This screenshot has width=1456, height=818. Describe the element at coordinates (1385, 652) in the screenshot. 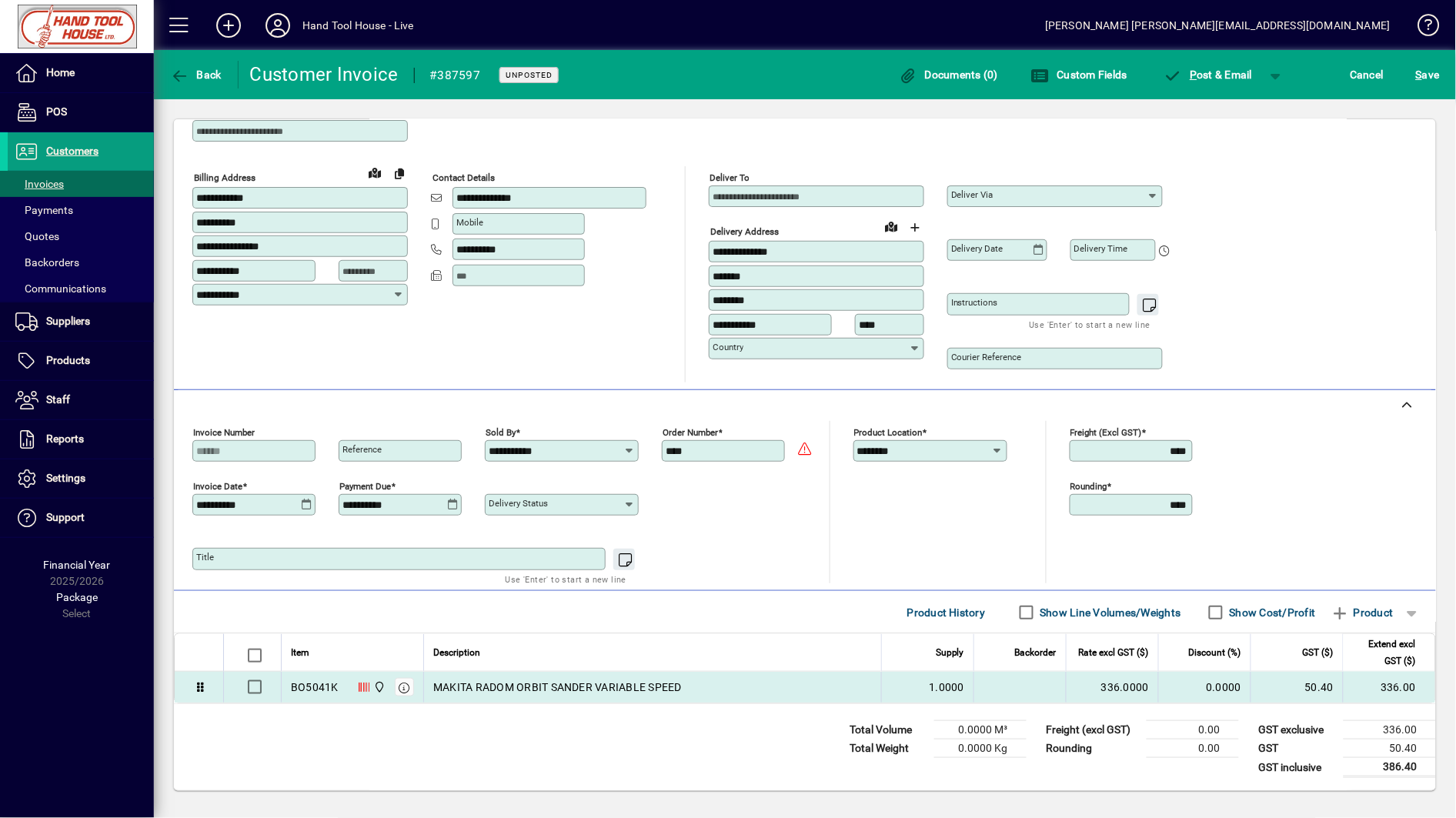

I see `span: Extend excl GST ($)` at that location.